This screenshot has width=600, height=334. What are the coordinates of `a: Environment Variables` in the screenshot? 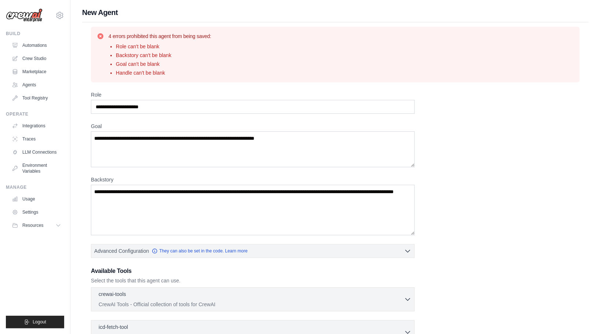 It's located at (36, 169).